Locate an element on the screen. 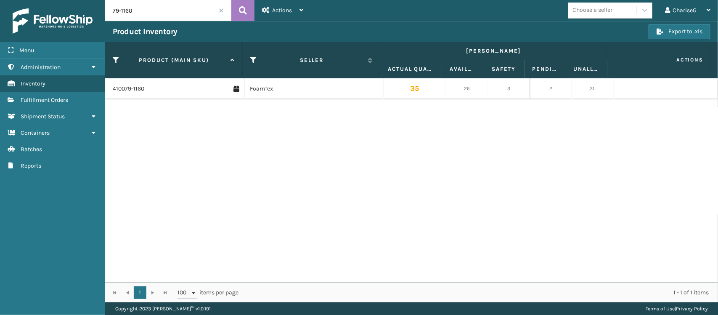 This screenshot has width=718, height=315. span: Containers is located at coordinates (35, 132).